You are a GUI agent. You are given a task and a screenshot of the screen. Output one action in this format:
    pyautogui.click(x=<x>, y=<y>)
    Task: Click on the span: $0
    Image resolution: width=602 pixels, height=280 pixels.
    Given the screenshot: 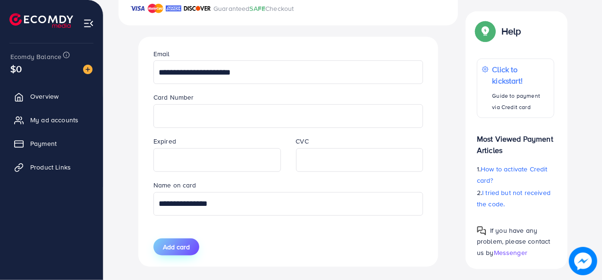 What is the action you would take?
    pyautogui.click(x=16, y=68)
    